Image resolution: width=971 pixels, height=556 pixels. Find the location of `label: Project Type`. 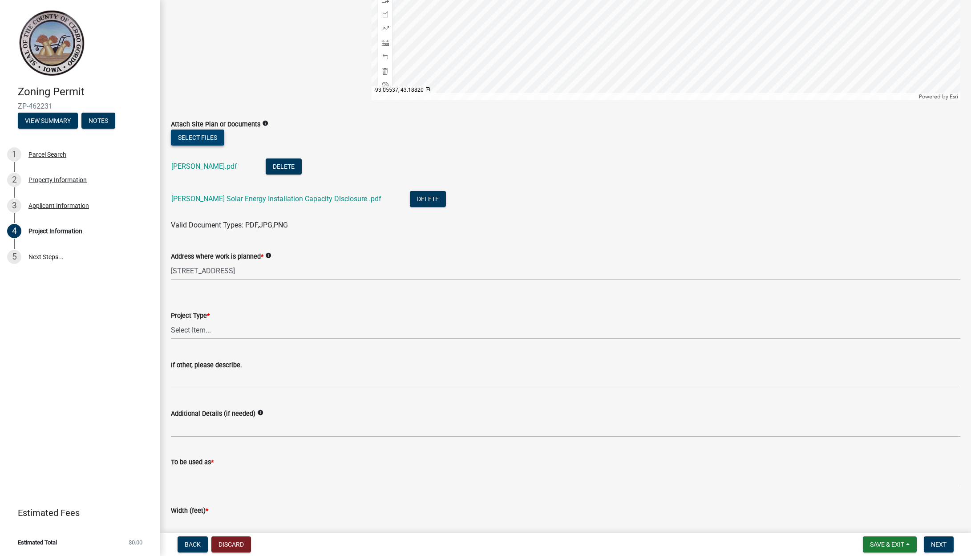

label: Project Type is located at coordinates (190, 316).